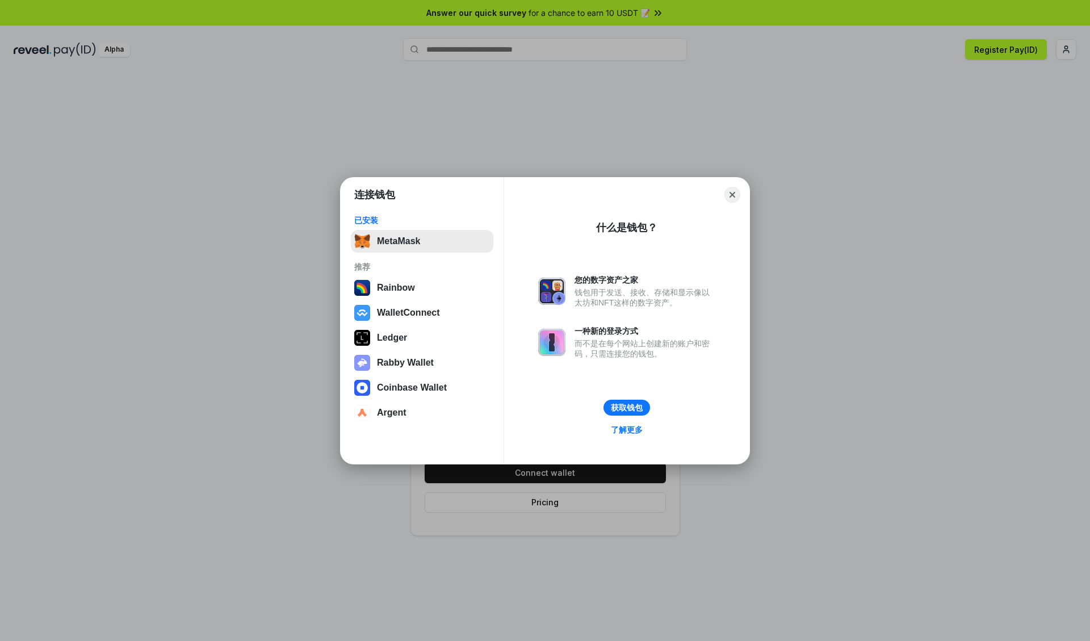 This screenshot has width=1090, height=641. I want to click on div: 您的数字资产之家, so click(645, 280).